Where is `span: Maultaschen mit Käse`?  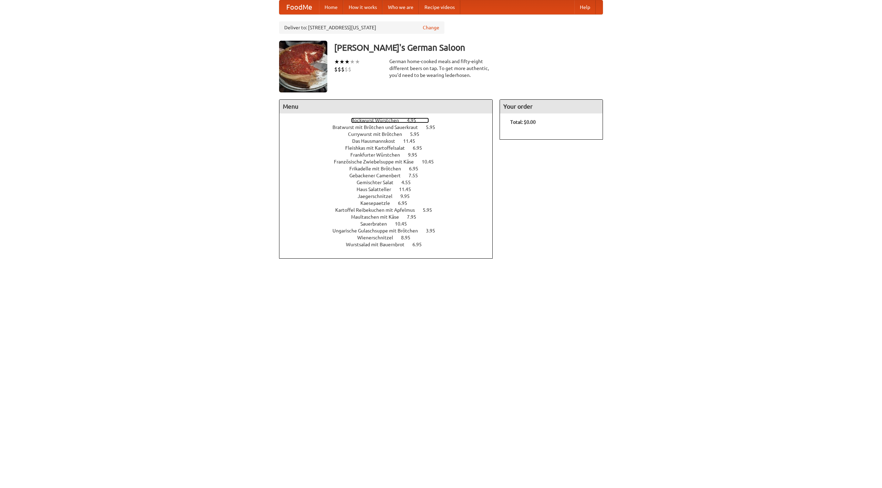 span: Maultaschen mit Käse is located at coordinates (378, 217).